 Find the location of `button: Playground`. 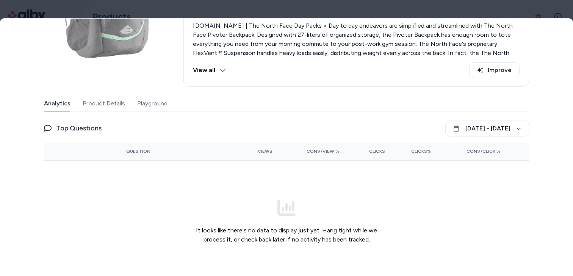

button: Playground is located at coordinates (152, 104).